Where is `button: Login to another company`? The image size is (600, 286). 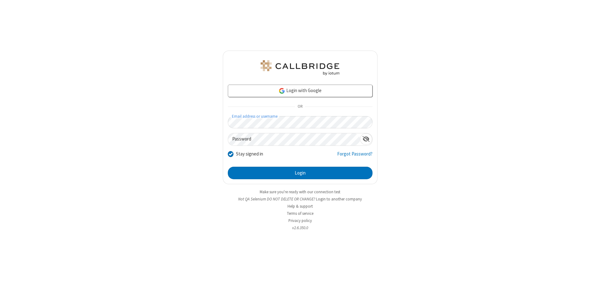 button: Login to another company is located at coordinates (339, 199).